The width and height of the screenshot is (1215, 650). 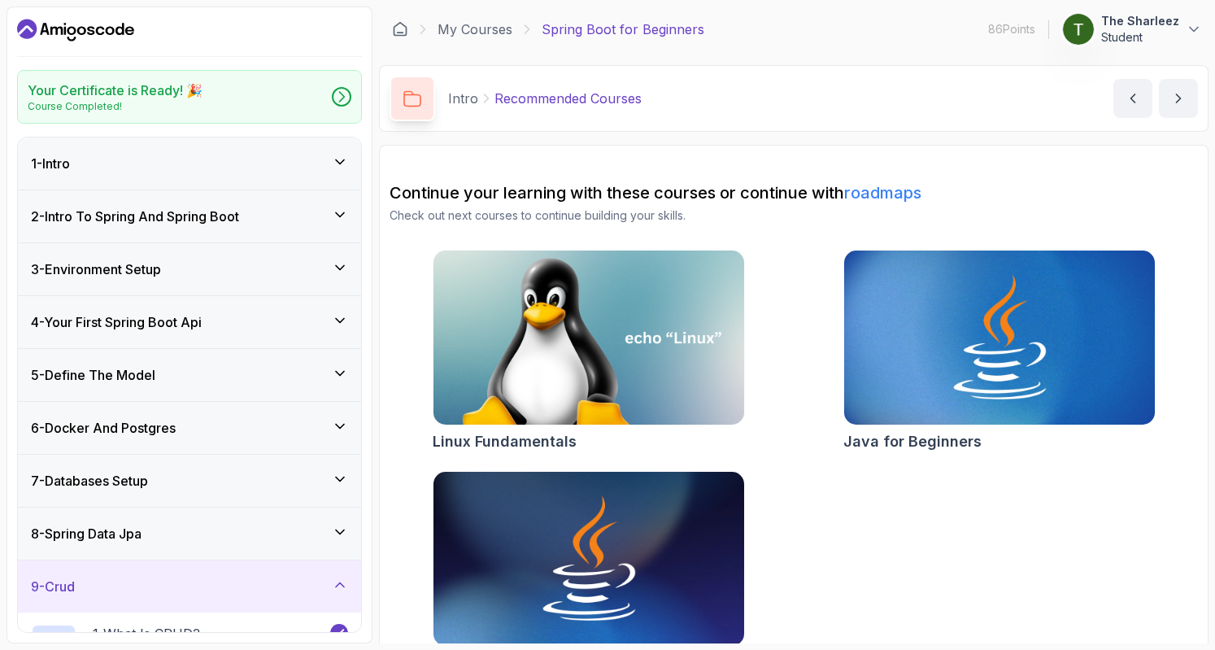 I want to click on h2: Linux Fundamentals, so click(x=504, y=442).